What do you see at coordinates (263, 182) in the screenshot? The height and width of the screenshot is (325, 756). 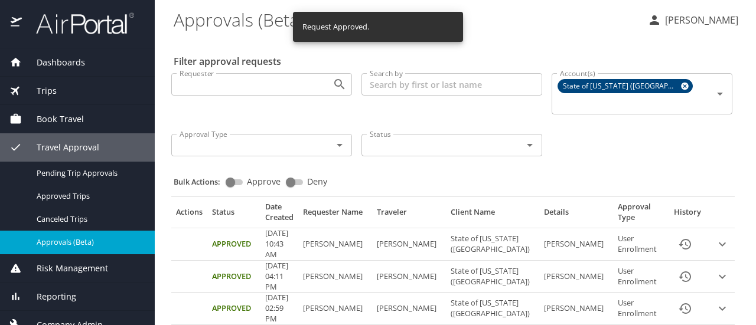 I see `span: Approve` at bounding box center [263, 182].